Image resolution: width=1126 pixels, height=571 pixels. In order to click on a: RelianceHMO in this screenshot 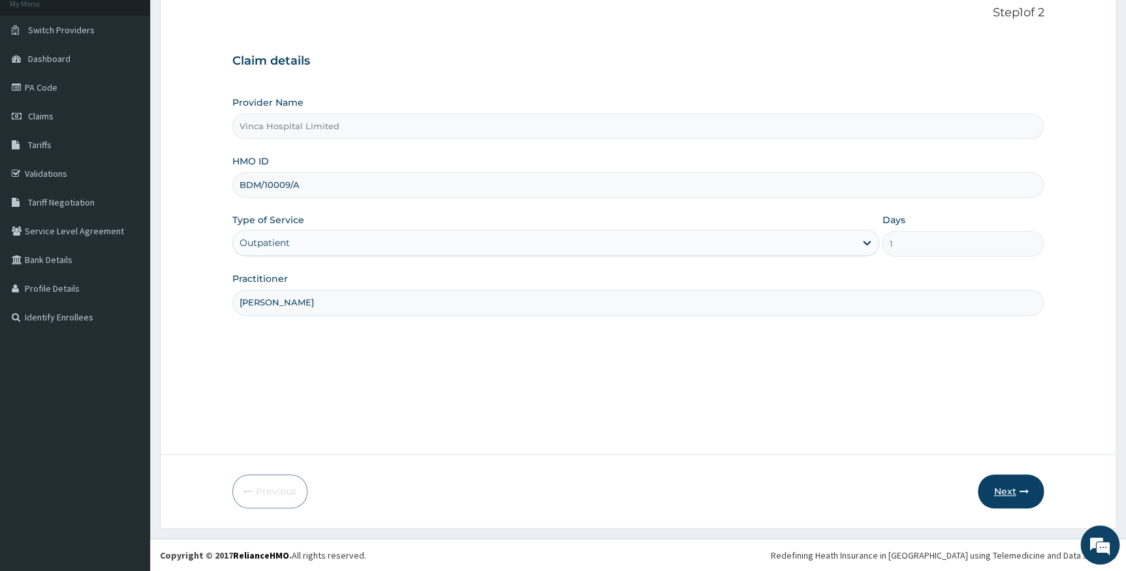, I will do `click(261, 555)`.